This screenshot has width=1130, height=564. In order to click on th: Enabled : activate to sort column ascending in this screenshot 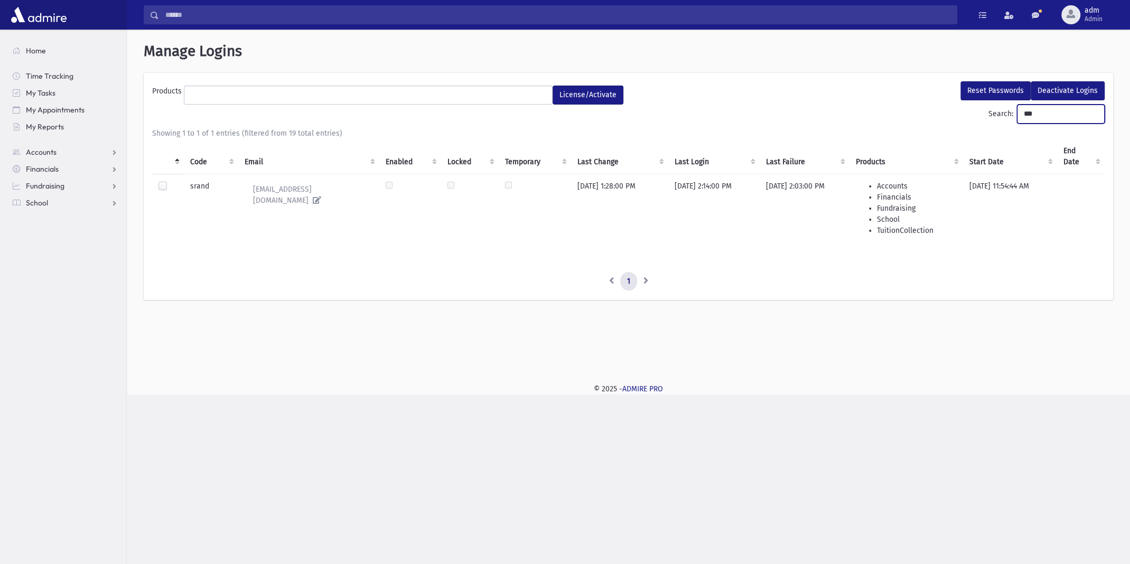, I will do `click(410, 156)`.